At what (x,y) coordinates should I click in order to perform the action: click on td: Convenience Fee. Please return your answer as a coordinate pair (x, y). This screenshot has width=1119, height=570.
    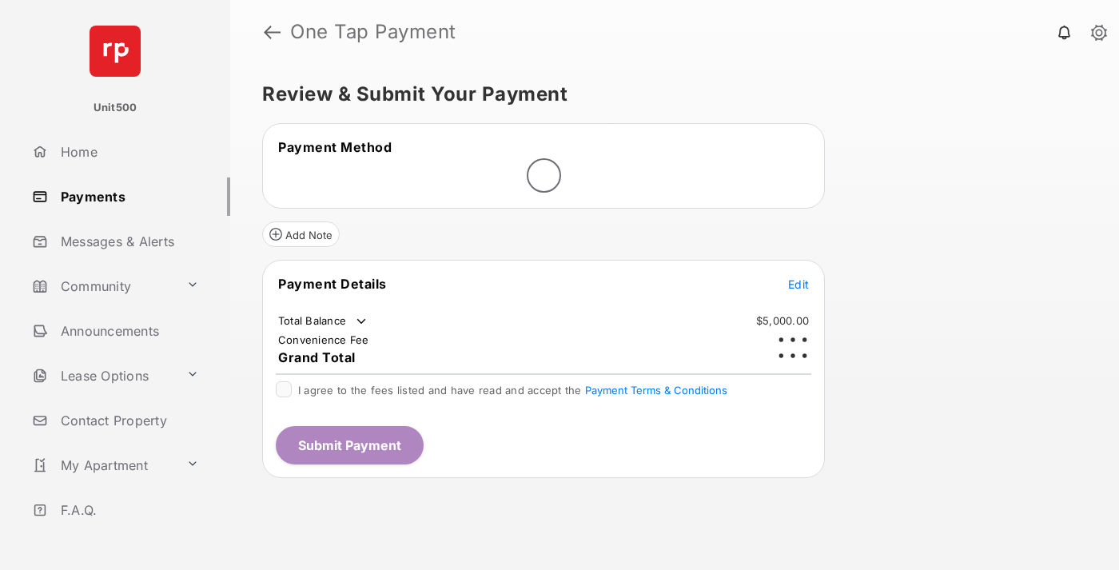
    Looking at the image, I should click on (324, 340).